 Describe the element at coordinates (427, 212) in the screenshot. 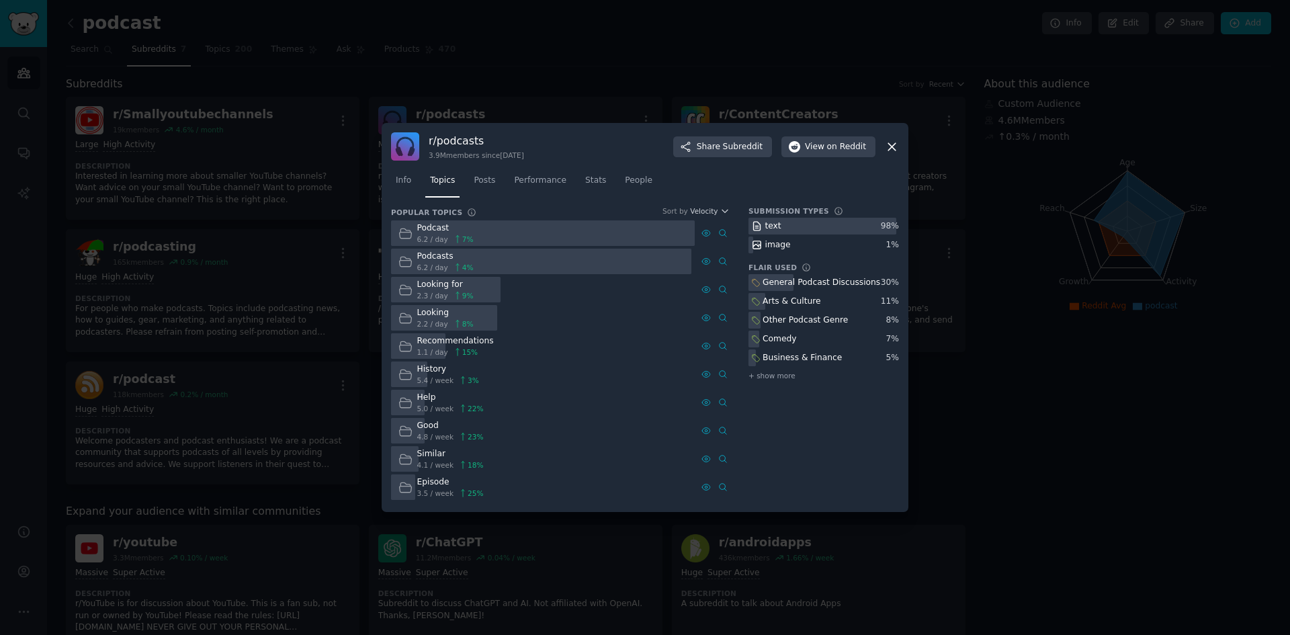

I see `h3: Popular Topics` at that location.